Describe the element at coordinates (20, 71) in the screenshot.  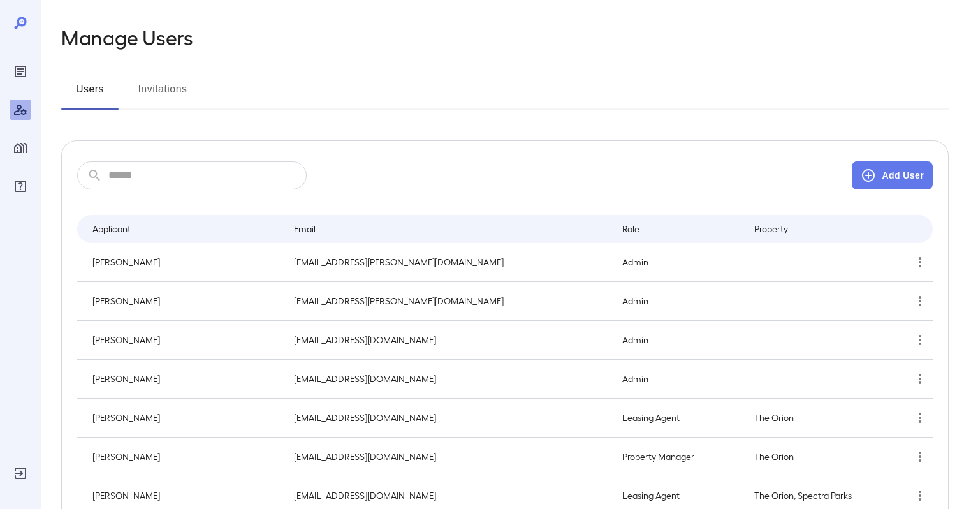
I see `div: Reports` at that location.